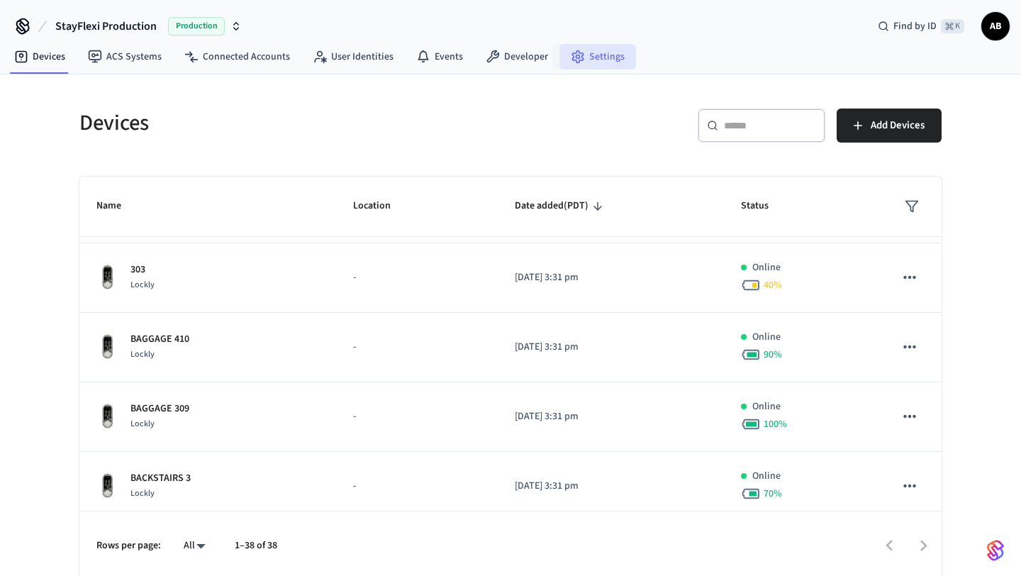 This screenshot has height=576, width=1021. Describe the element at coordinates (995, 26) in the screenshot. I see `span: AB` at that location.